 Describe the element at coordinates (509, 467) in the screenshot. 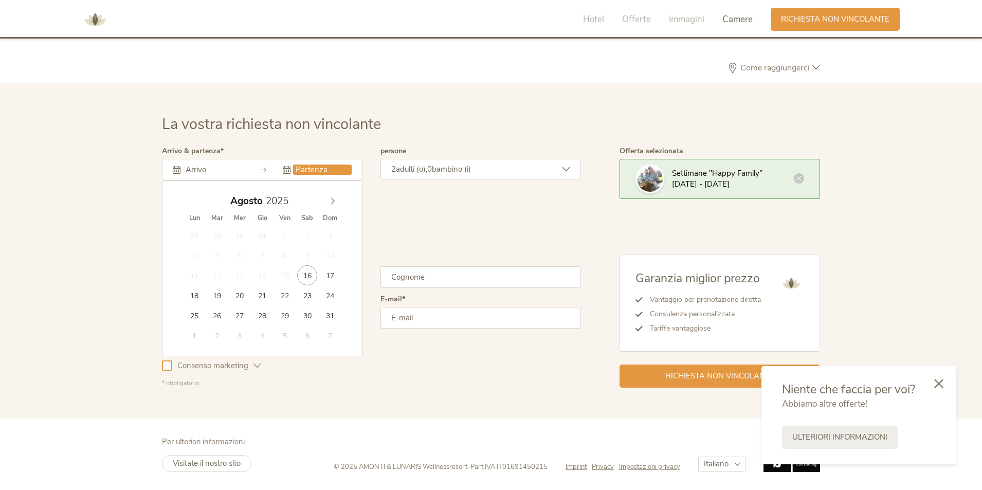

I see `span: Part.IVA IT01691450215` at that location.